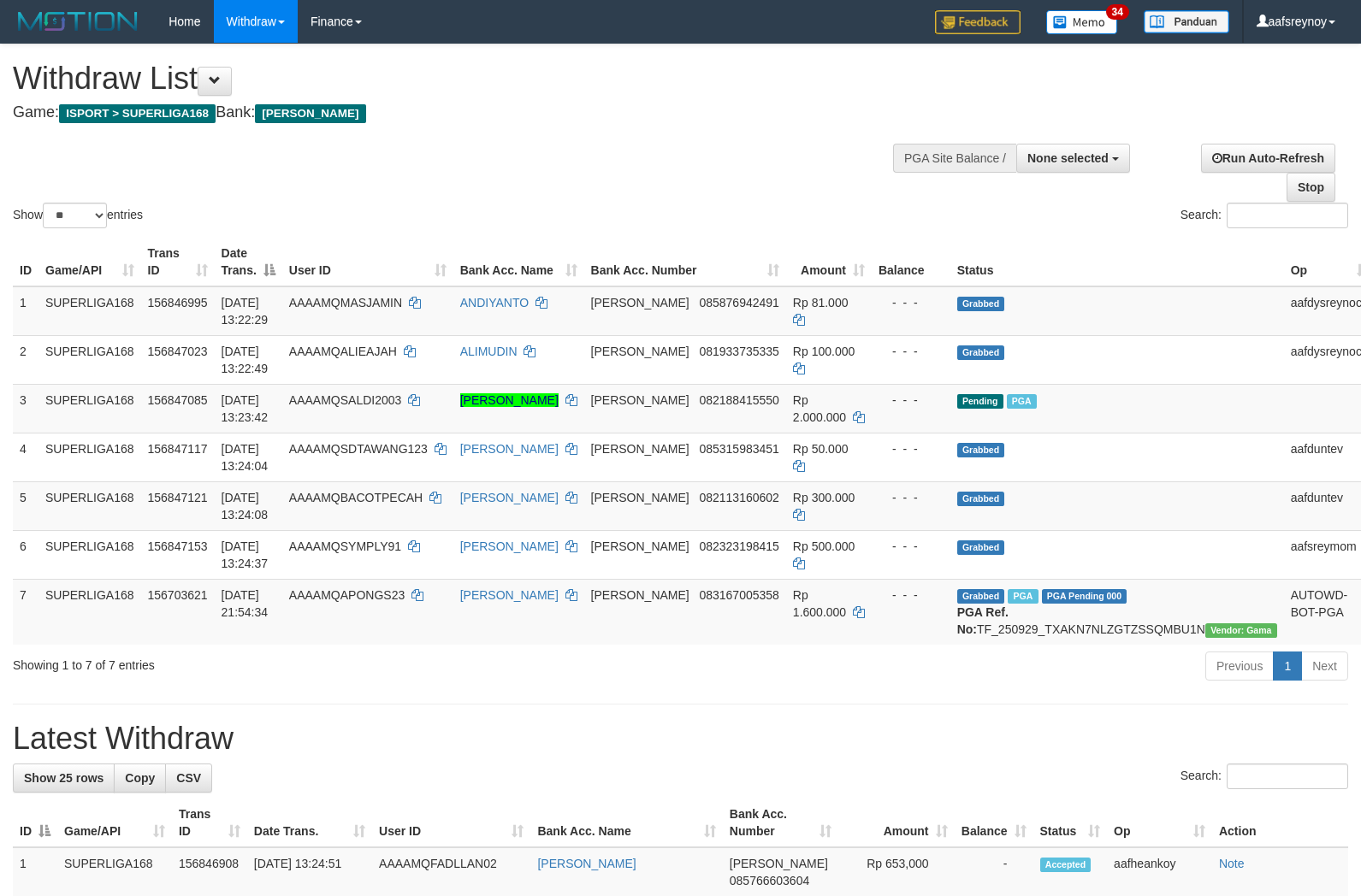 The image size is (1361, 896). I want to click on span: Rp 50.000, so click(820, 449).